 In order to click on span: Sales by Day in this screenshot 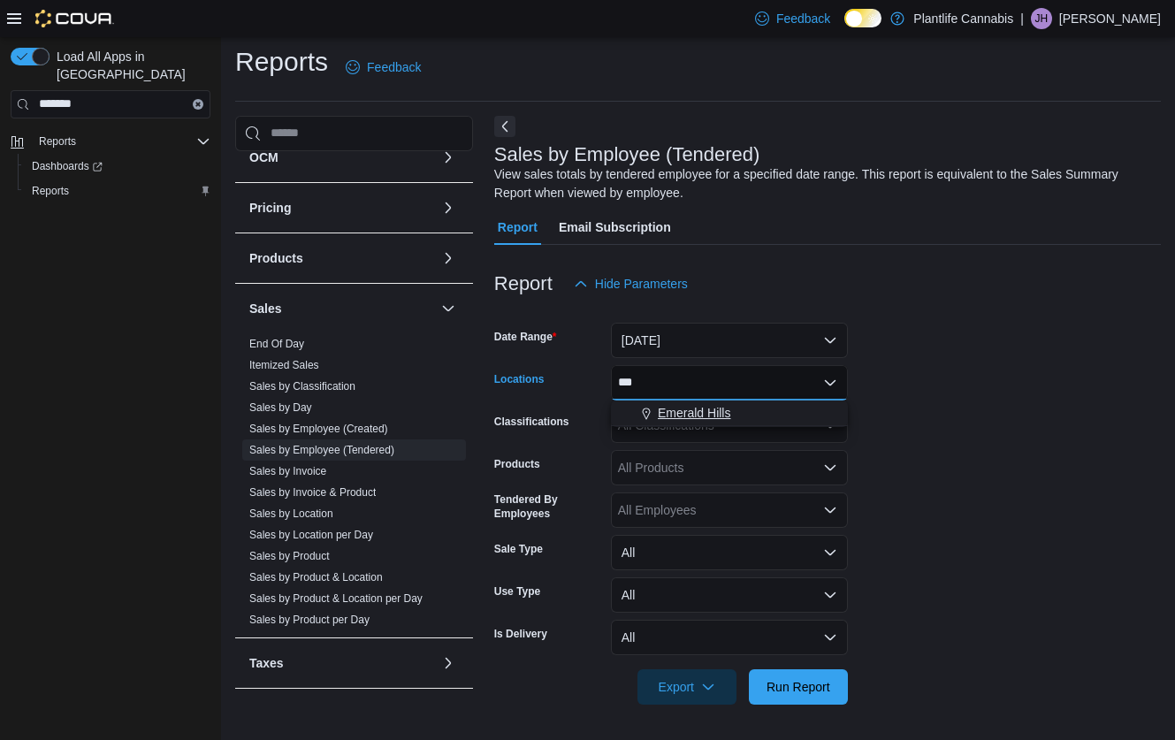, I will do `click(280, 408)`.